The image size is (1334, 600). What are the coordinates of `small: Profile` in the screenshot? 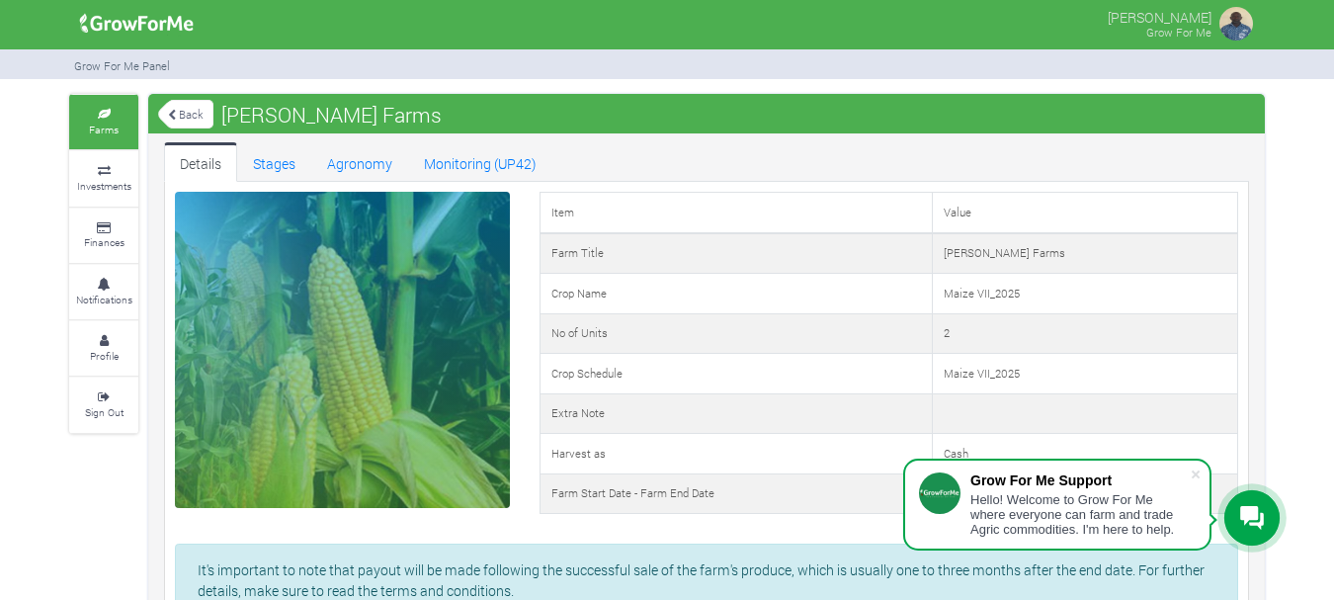 It's located at (104, 356).